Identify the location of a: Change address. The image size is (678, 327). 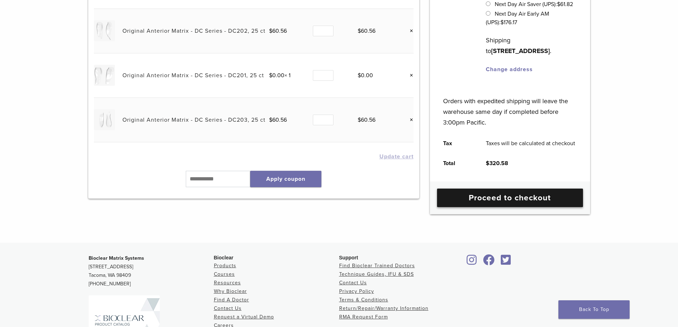
(509, 69).